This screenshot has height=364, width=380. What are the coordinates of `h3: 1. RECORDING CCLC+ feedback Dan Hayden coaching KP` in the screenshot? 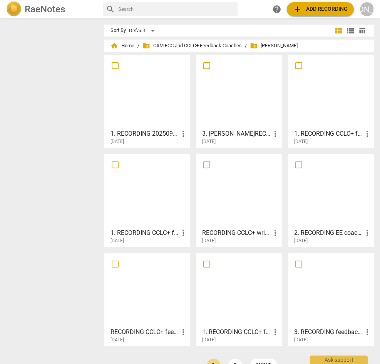 It's located at (145, 233).